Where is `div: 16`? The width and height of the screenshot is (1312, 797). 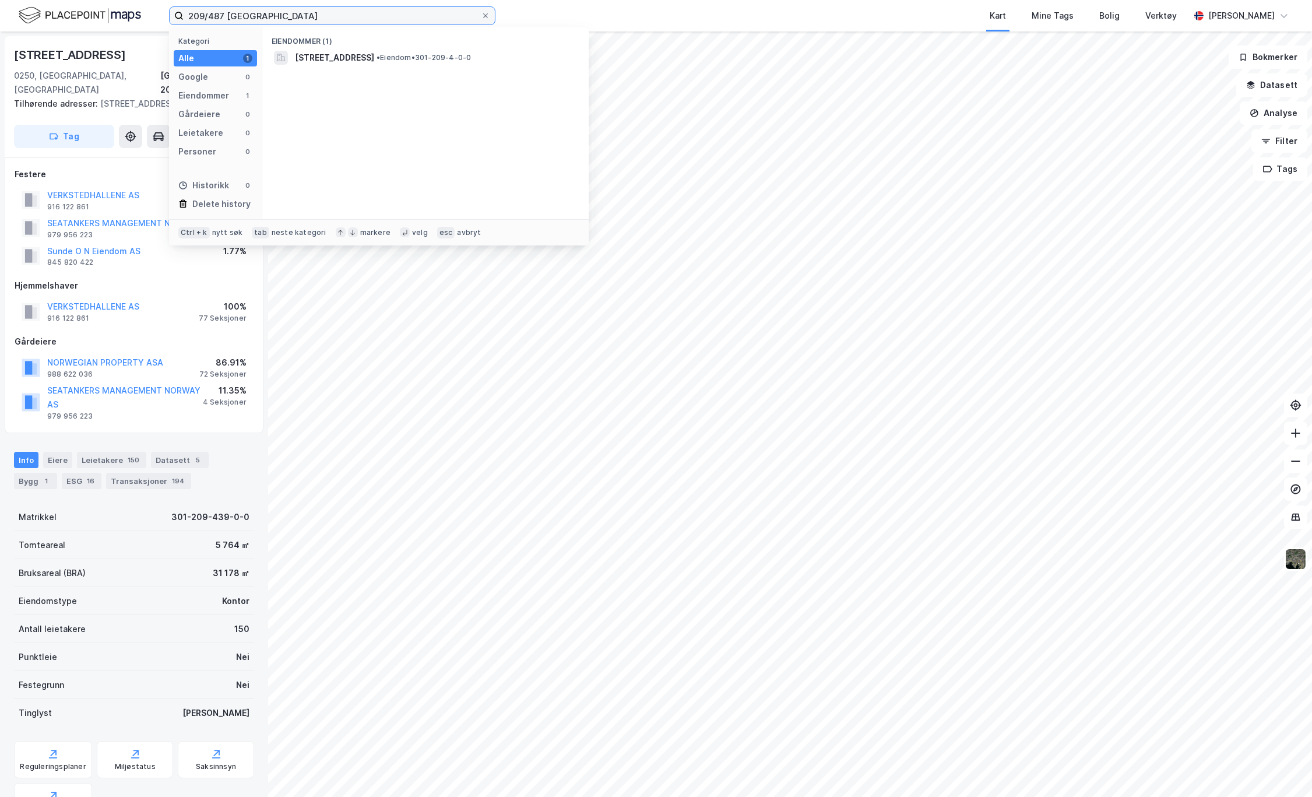
div: 16 is located at coordinates (90, 481).